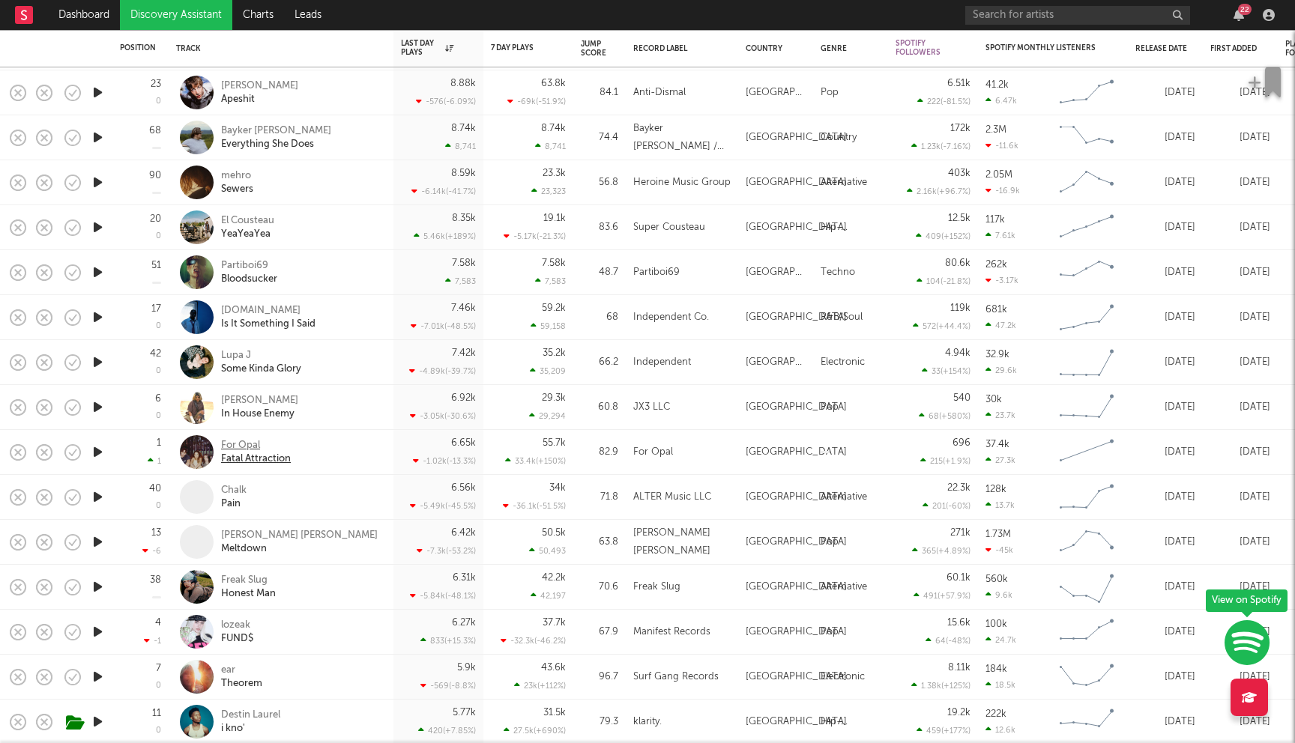  Describe the element at coordinates (938, 191) in the screenshot. I see `div: 2.16k ( +96.7 % )` at that location.